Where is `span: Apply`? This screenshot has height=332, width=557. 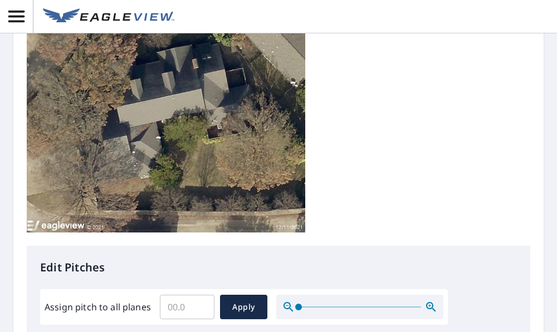
span: Apply is located at coordinates (243, 307).